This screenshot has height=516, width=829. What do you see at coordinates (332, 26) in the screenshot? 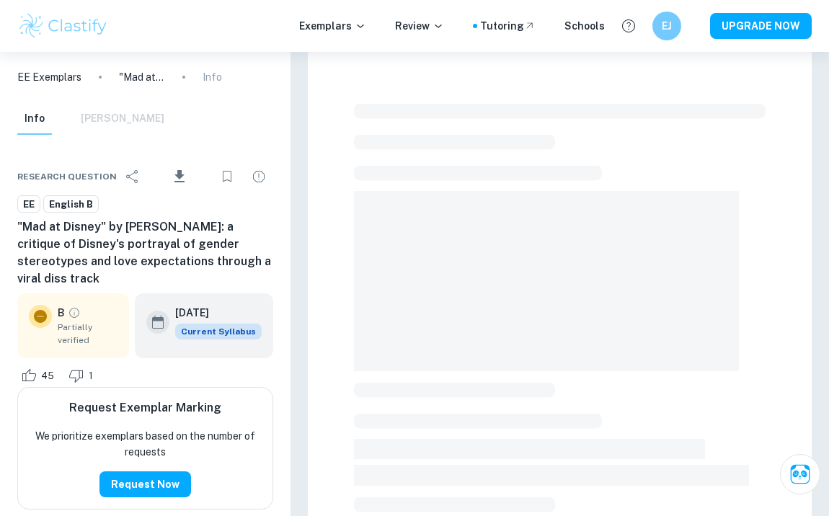
I see `p: Exemplars` at bounding box center [332, 26].